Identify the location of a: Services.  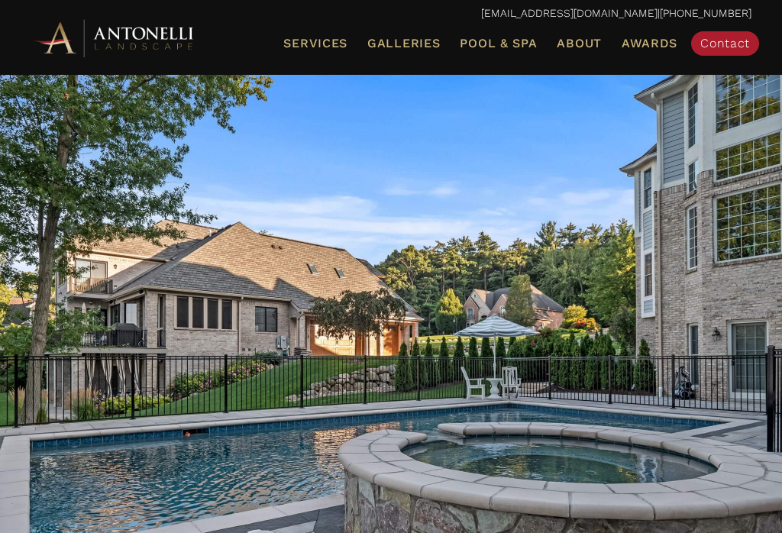
(315, 44).